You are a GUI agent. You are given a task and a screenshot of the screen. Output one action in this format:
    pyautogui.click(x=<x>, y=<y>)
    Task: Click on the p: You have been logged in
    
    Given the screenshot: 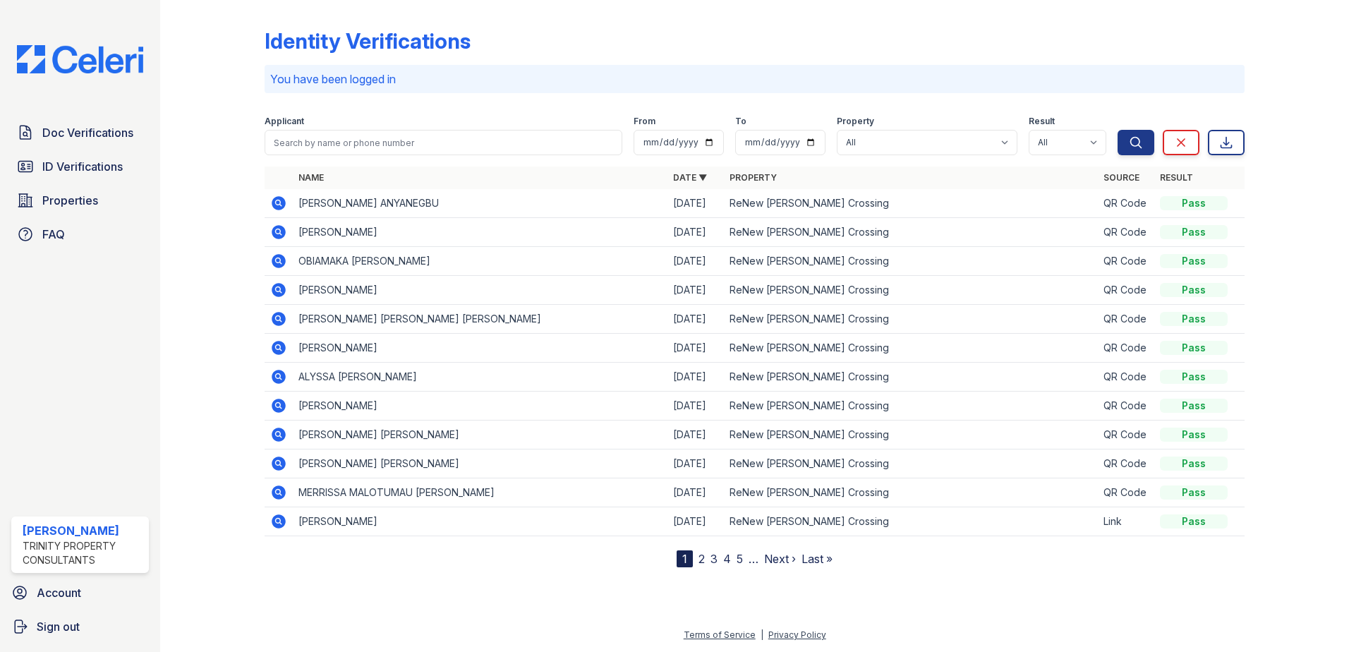 What is the action you would take?
    pyautogui.click(x=754, y=79)
    